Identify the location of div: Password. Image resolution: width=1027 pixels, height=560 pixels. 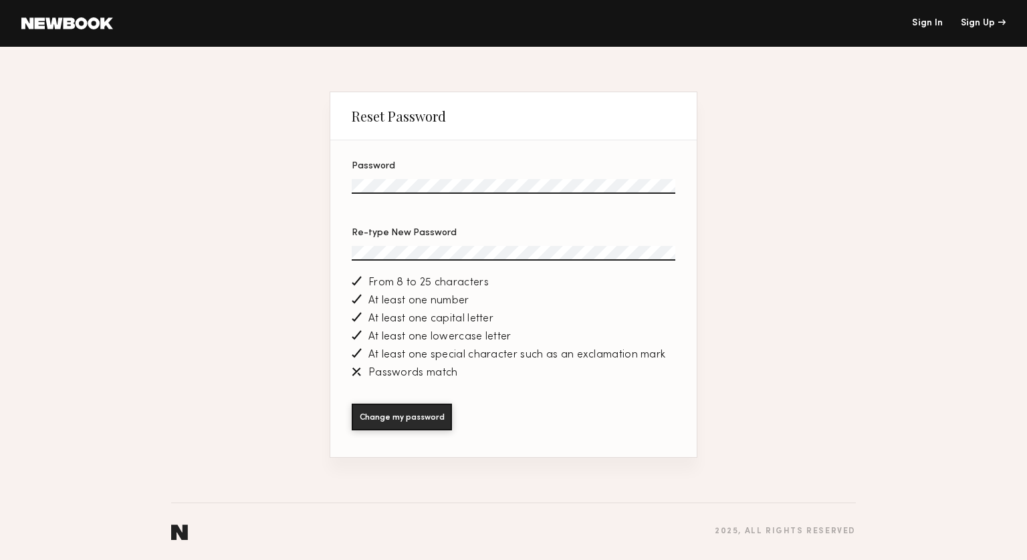
(513, 166).